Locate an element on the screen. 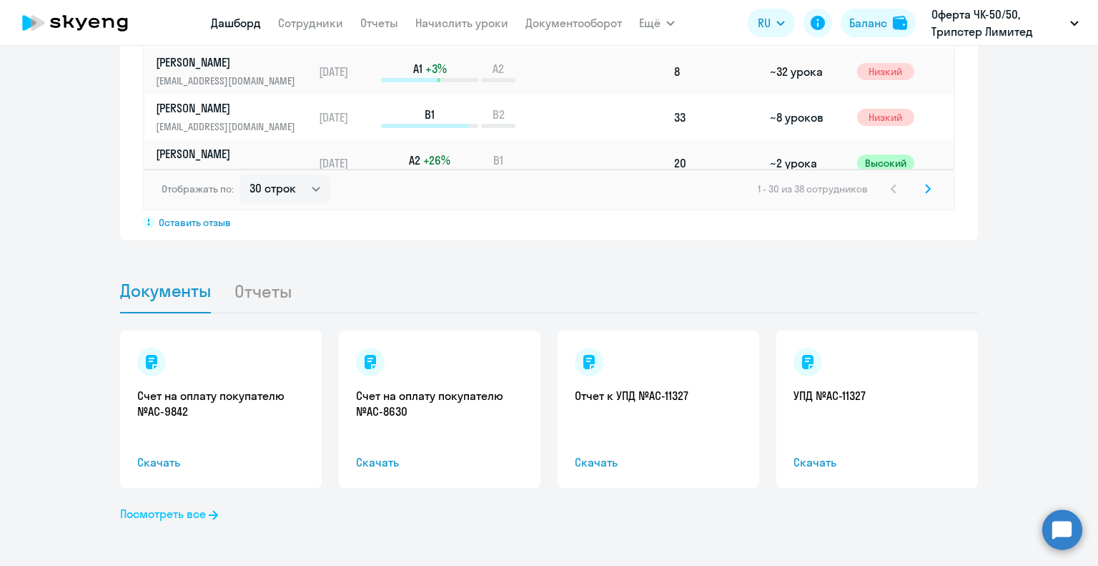 The width and height of the screenshot is (1098, 566). span: Ещё is located at coordinates (650, 23).